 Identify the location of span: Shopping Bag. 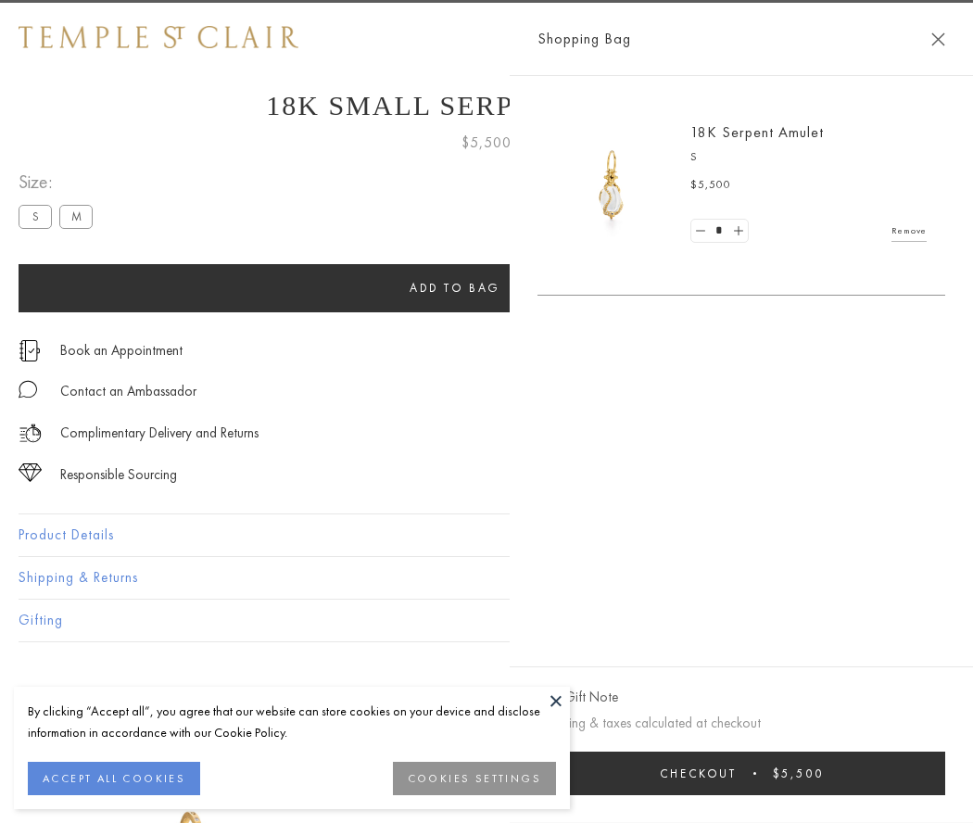
(584, 39).